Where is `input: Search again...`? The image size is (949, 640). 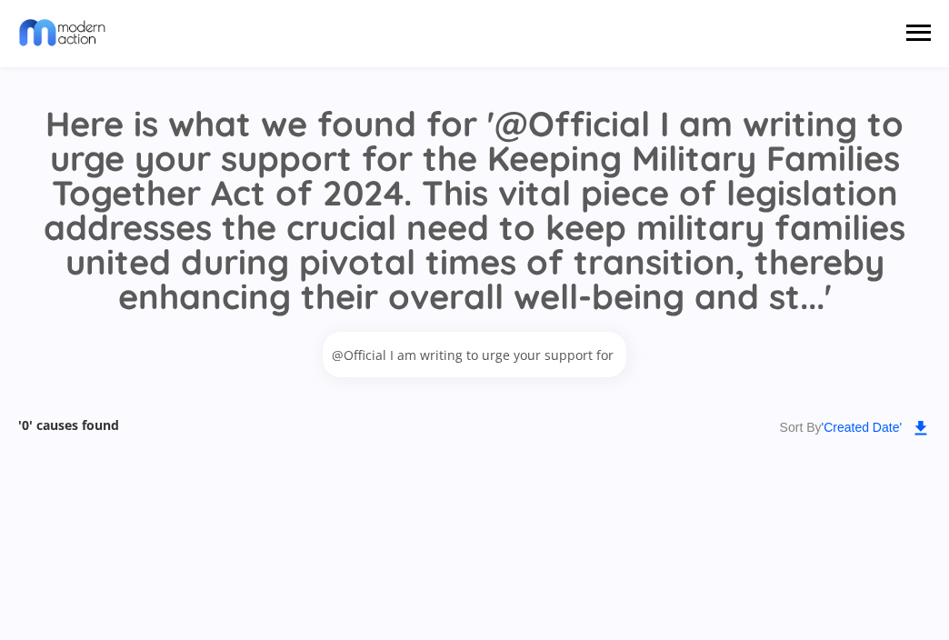
input: Search again... is located at coordinates (474, 354).